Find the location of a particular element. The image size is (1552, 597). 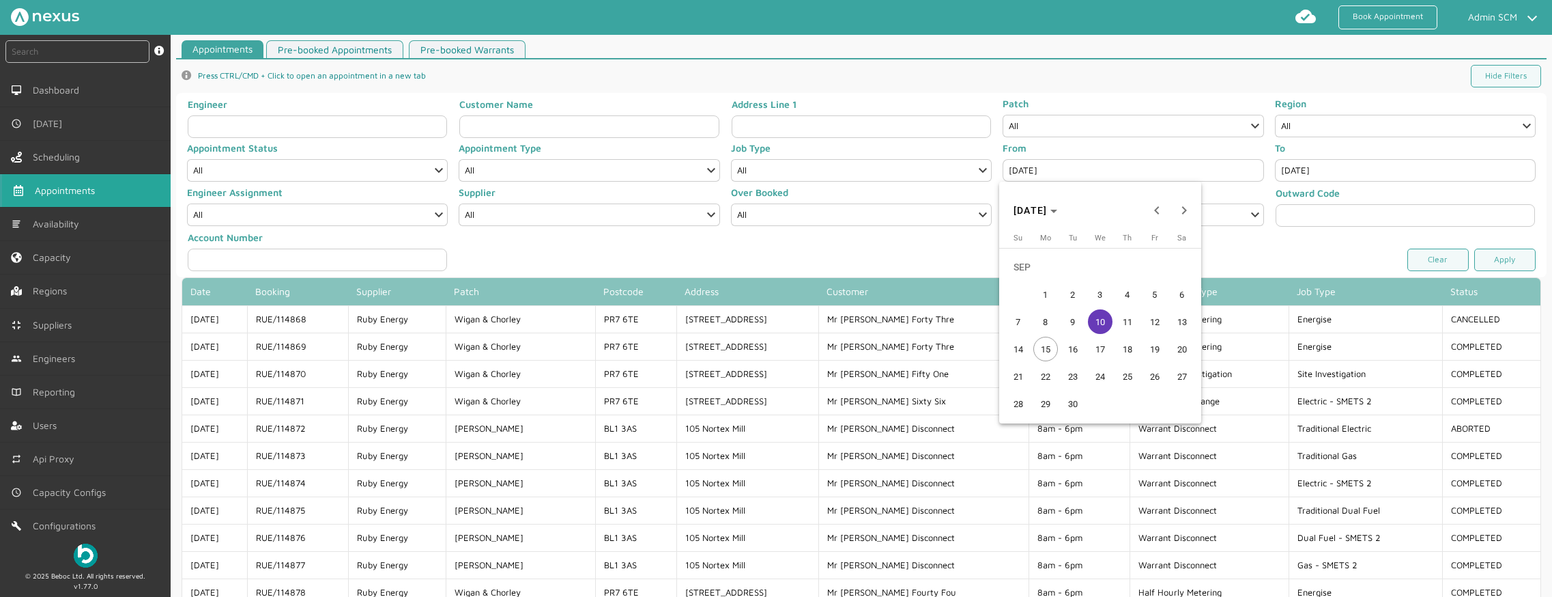

span: 21 is located at coordinates (1018, 376).